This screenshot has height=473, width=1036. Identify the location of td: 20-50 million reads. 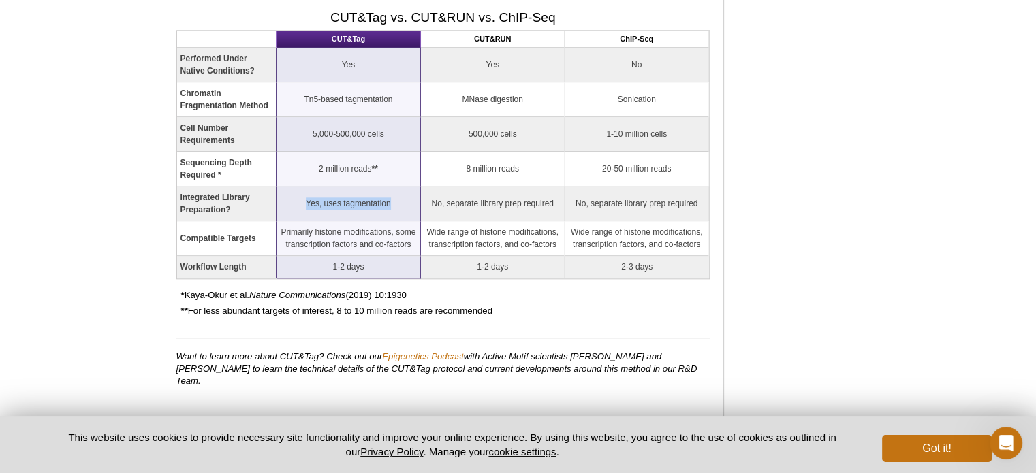
(637, 169).